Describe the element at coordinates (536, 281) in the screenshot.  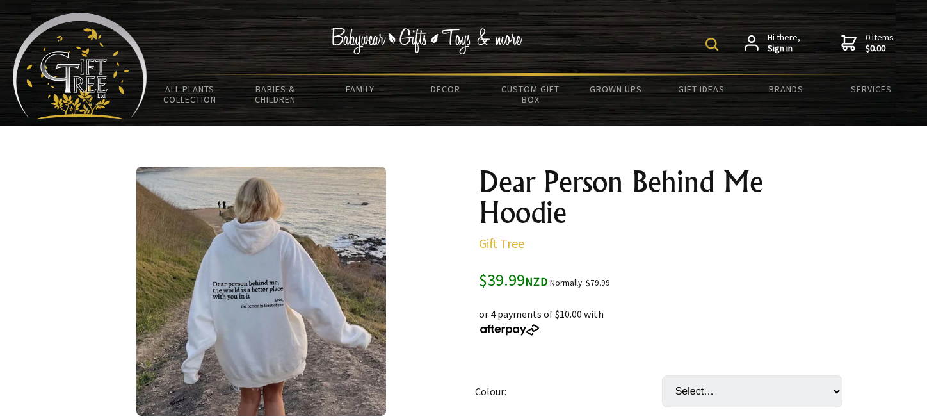
I see `span: NZD` at that location.